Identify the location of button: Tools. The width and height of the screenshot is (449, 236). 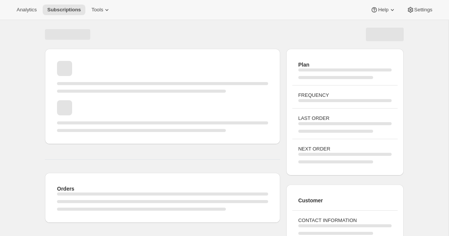
(101, 10).